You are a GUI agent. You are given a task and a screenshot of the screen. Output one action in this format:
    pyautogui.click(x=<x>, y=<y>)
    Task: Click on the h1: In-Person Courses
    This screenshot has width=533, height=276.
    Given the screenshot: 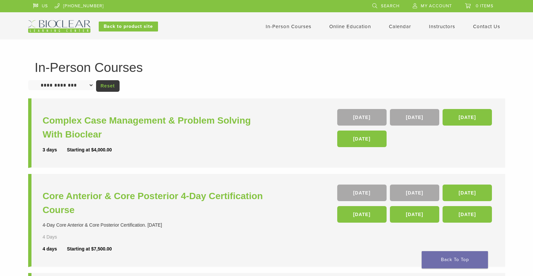 What is the action you would take?
    pyautogui.click(x=267, y=67)
    